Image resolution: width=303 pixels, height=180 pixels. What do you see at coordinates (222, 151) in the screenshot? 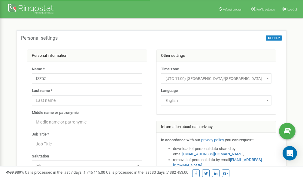
I see `li: download of personal data shared by email ,` at bounding box center [222, 151].